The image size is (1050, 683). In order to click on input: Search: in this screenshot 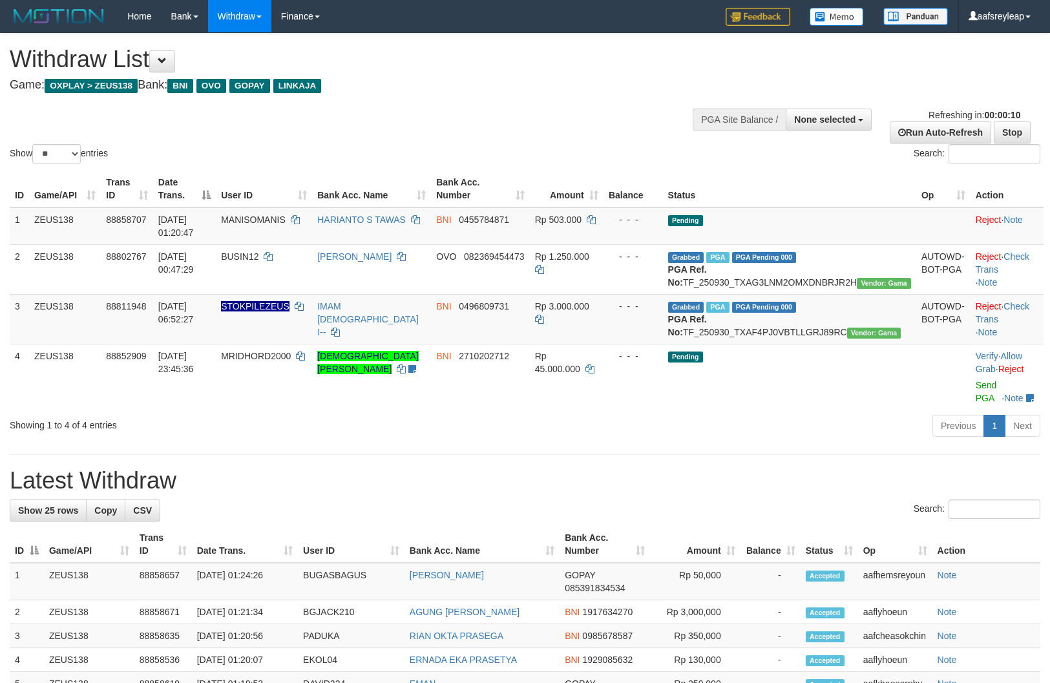, I will do `click(995, 154)`.